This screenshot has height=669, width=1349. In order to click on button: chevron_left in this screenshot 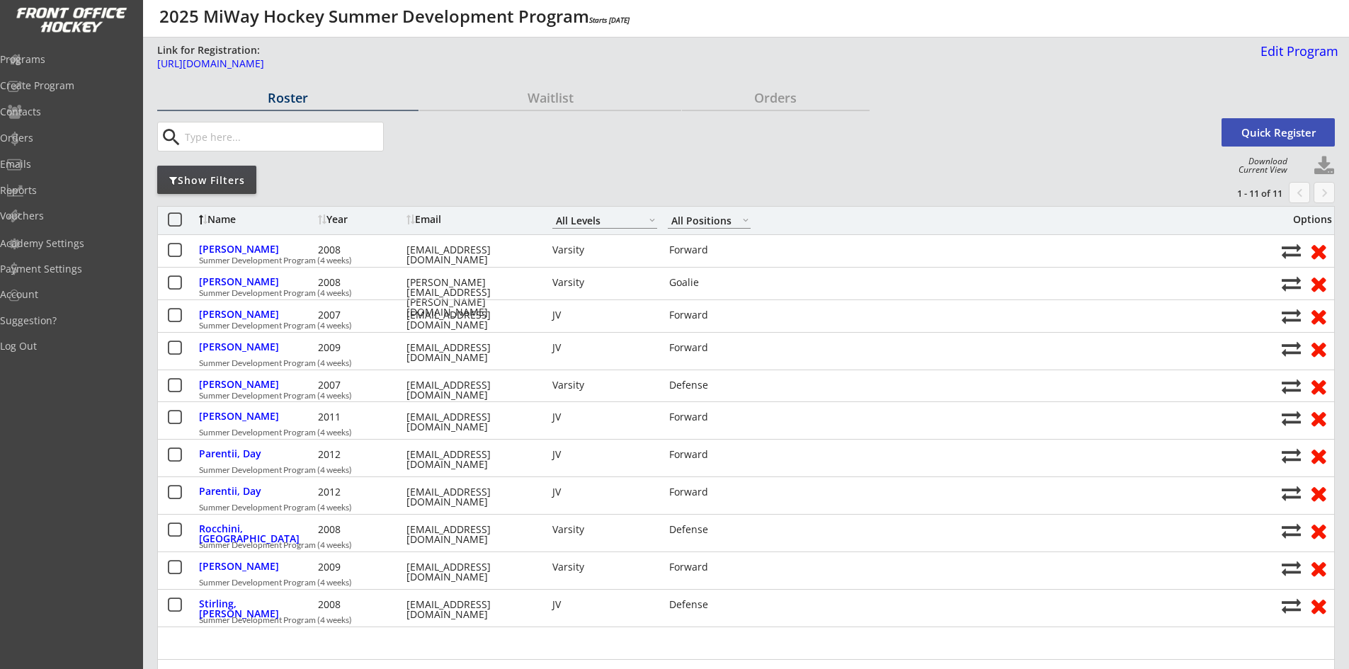, I will do `click(1299, 193)`.